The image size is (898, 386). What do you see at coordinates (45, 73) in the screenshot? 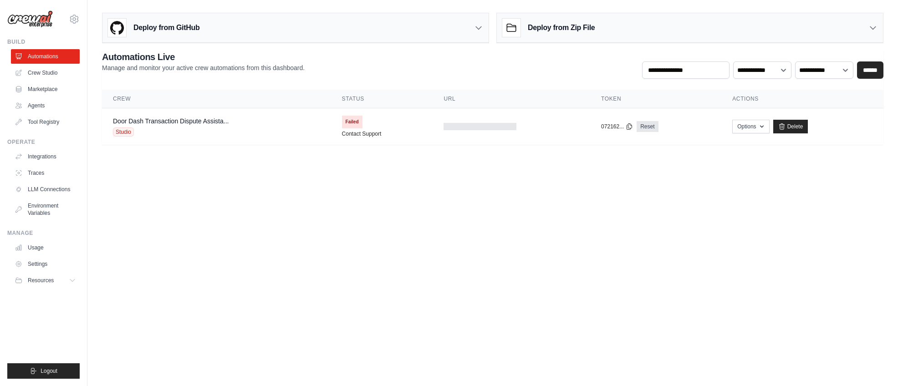
I see `a: Crew Studio` at bounding box center [45, 73].